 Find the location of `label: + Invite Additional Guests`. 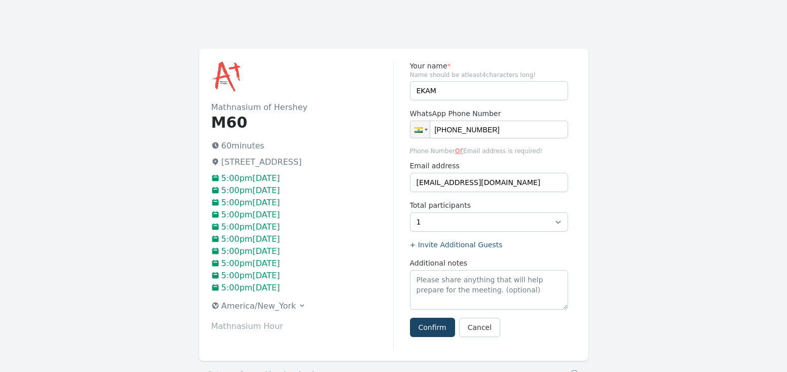

label: + Invite Additional Guests is located at coordinates (489, 245).